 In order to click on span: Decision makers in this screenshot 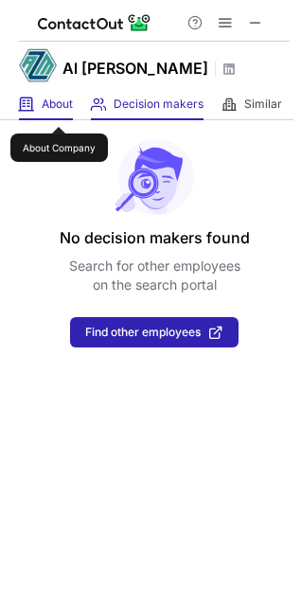, I will do `click(158, 104)`.